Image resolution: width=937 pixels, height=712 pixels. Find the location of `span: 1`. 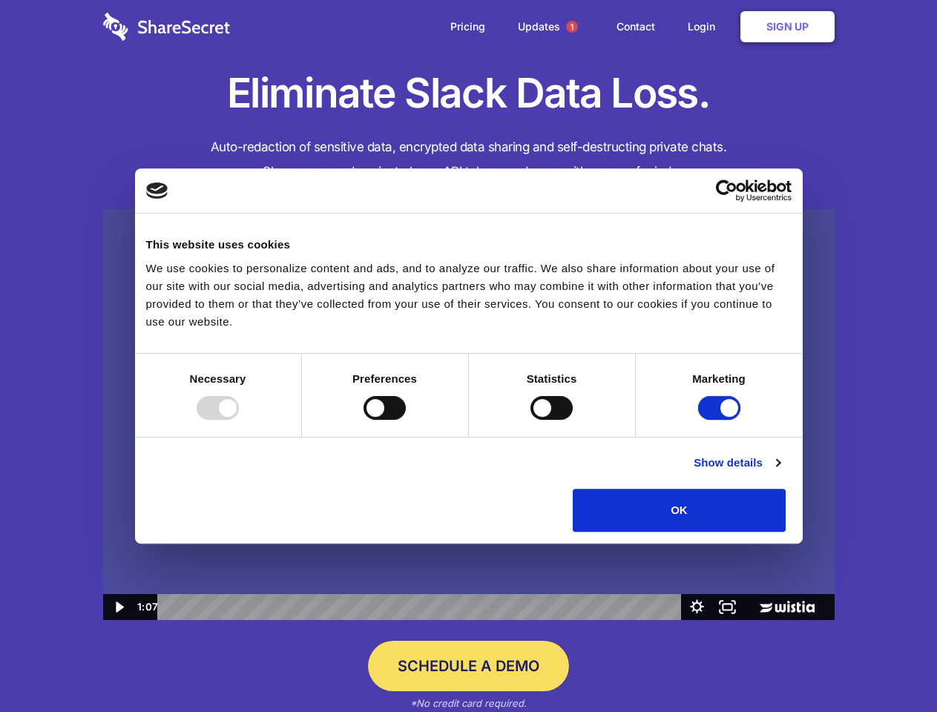

span: 1 is located at coordinates (572, 27).